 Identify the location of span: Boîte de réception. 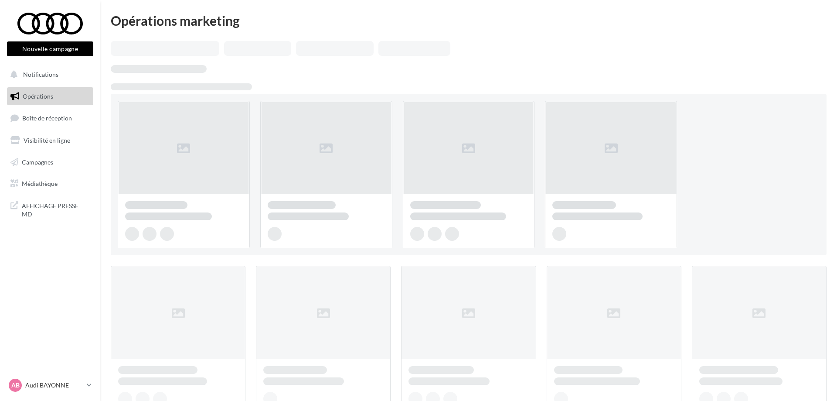
(47, 118).